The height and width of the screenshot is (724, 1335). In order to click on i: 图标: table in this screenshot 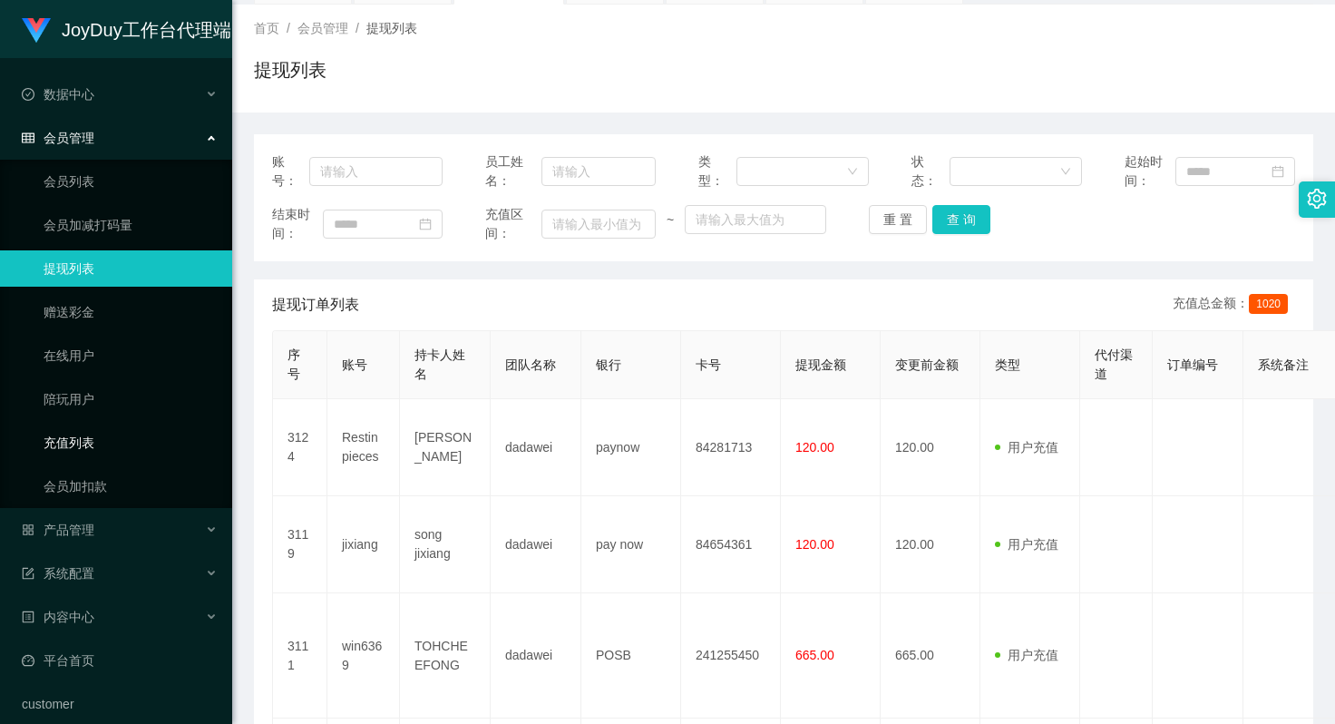, I will do `click(28, 138)`.